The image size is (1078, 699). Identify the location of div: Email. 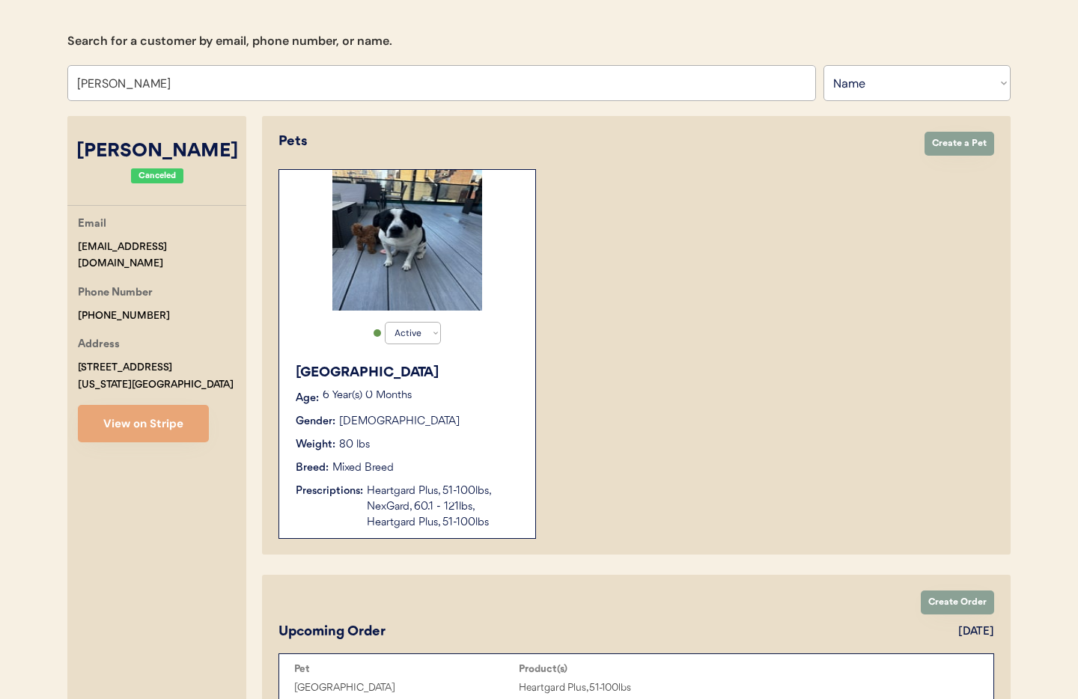
(92, 225).